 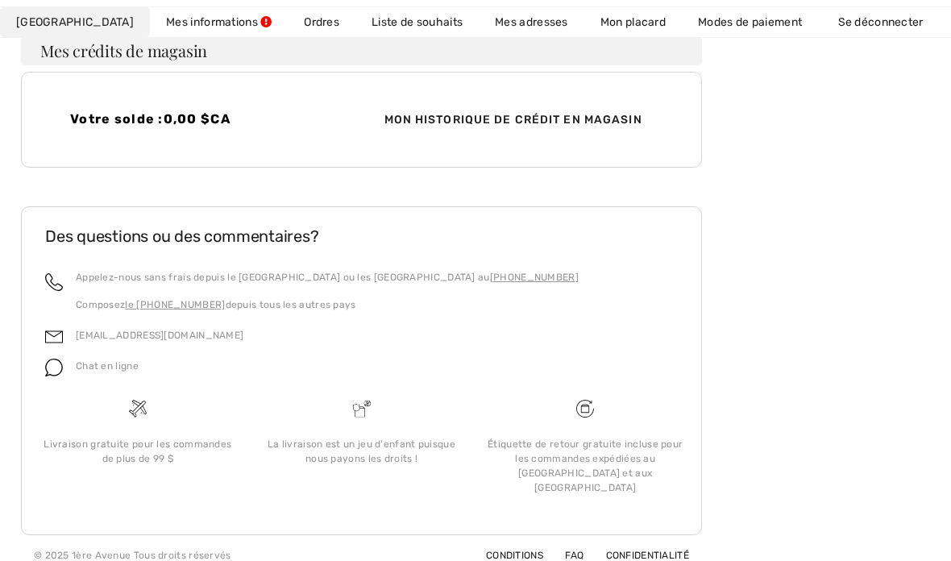 What do you see at coordinates (54, 282) in the screenshot?
I see `img: appel` at bounding box center [54, 282].